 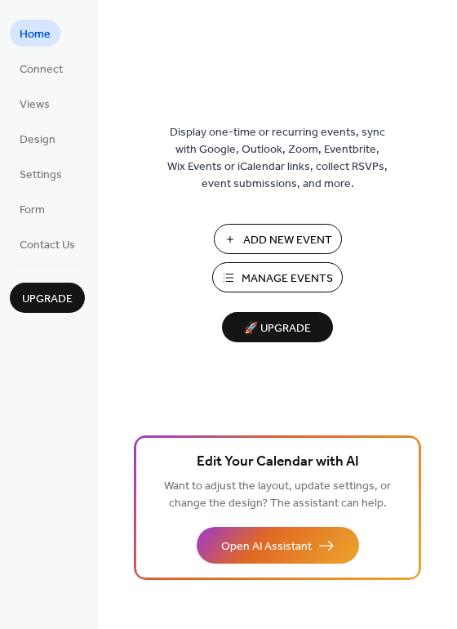 What do you see at coordinates (278, 327) in the screenshot?
I see `button: 🚀 Upgrade` at bounding box center [278, 327].